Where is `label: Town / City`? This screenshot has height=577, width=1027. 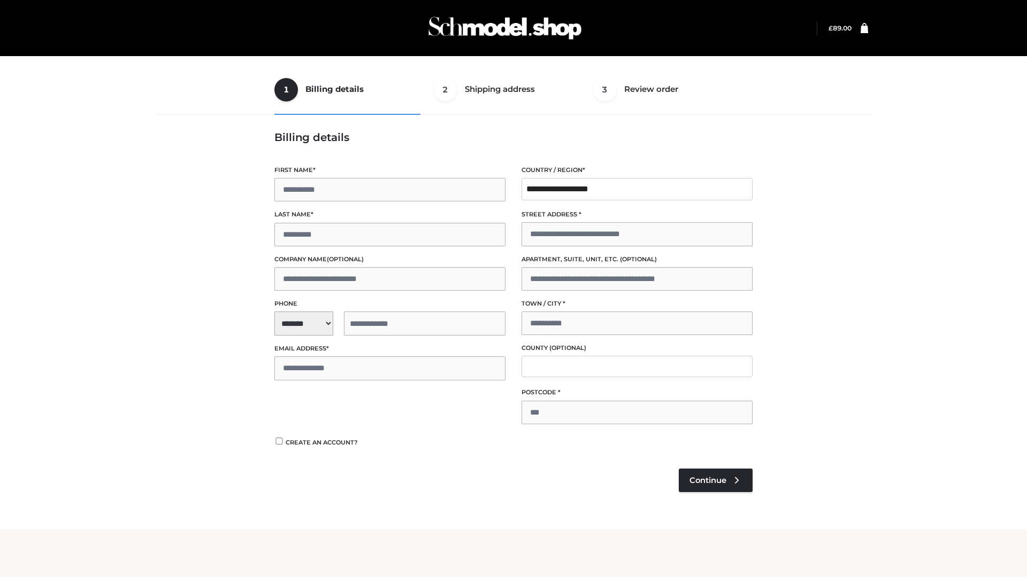
label: Town / City is located at coordinates (637, 304).